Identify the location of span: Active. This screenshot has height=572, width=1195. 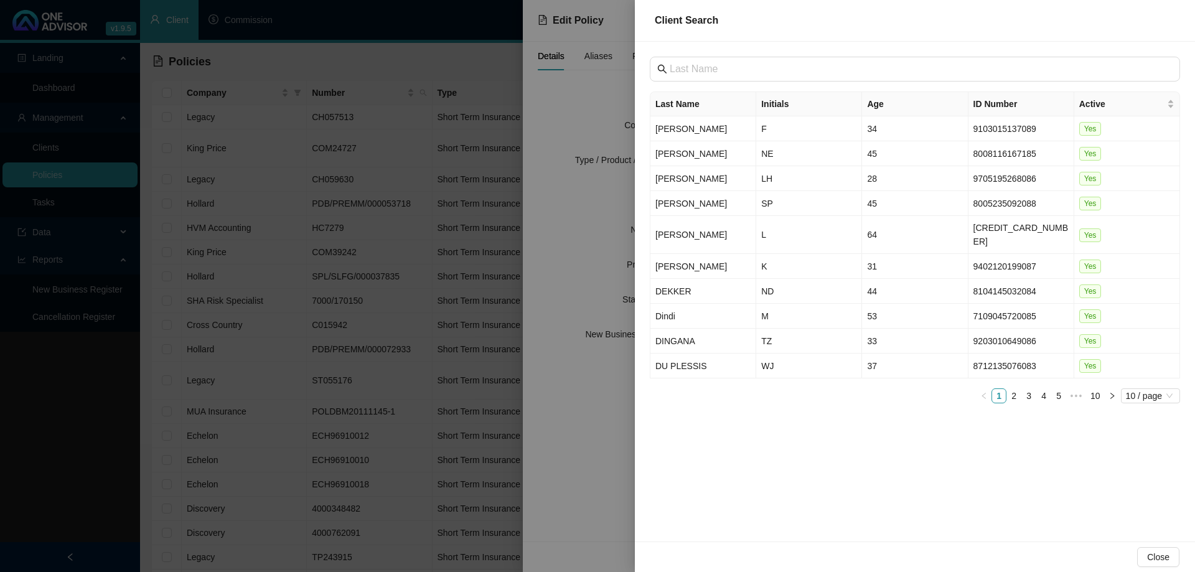
(1121, 104).